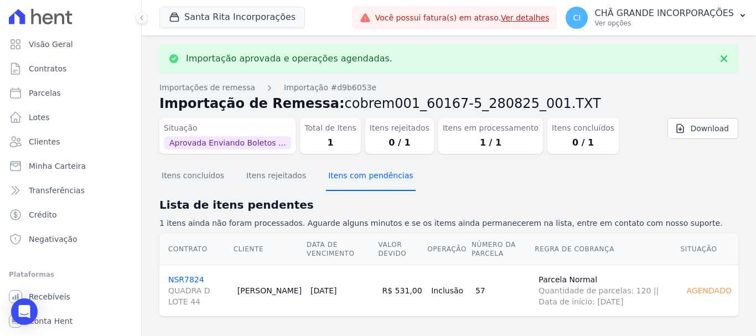 Image resolution: width=756 pixels, height=336 pixels. What do you see at coordinates (269, 249) in the screenshot?
I see `th: Cliente` at bounding box center [269, 249].